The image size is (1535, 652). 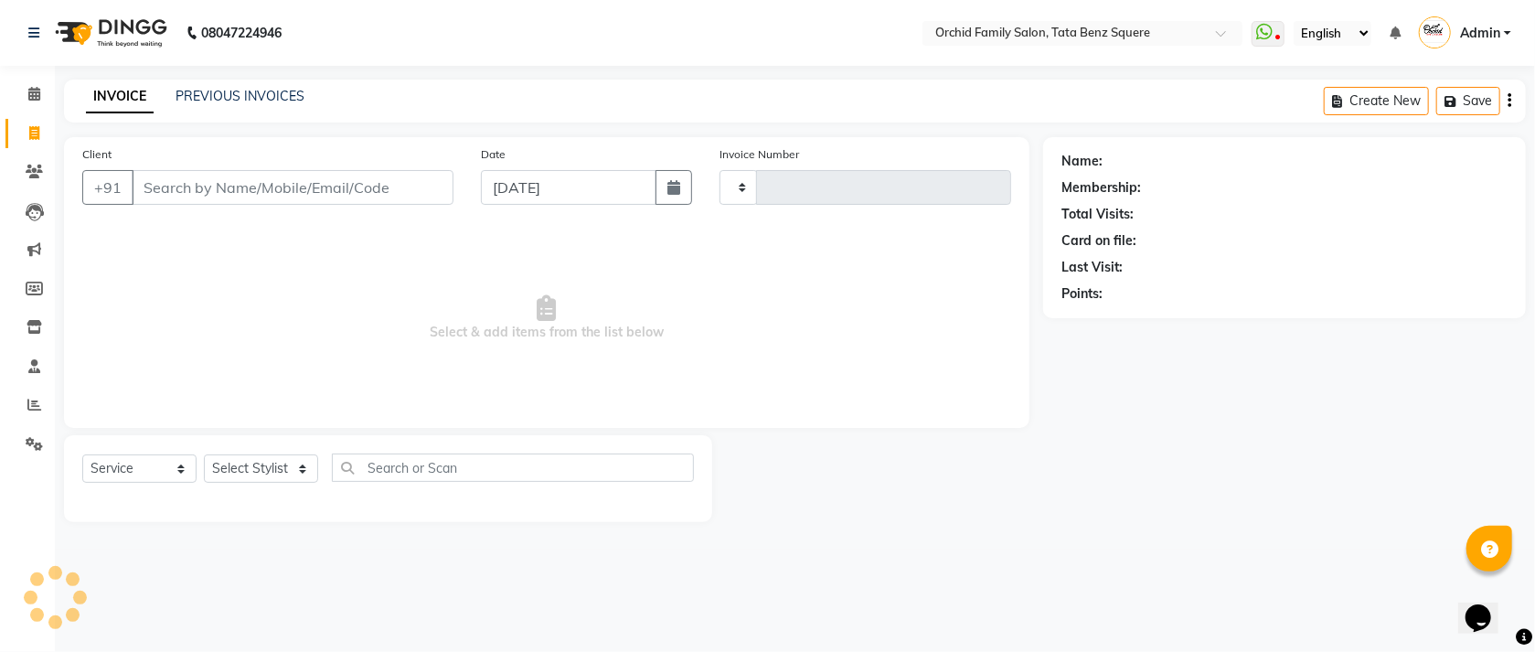 I want to click on input: Search or Scan, so click(x=513, y=467).